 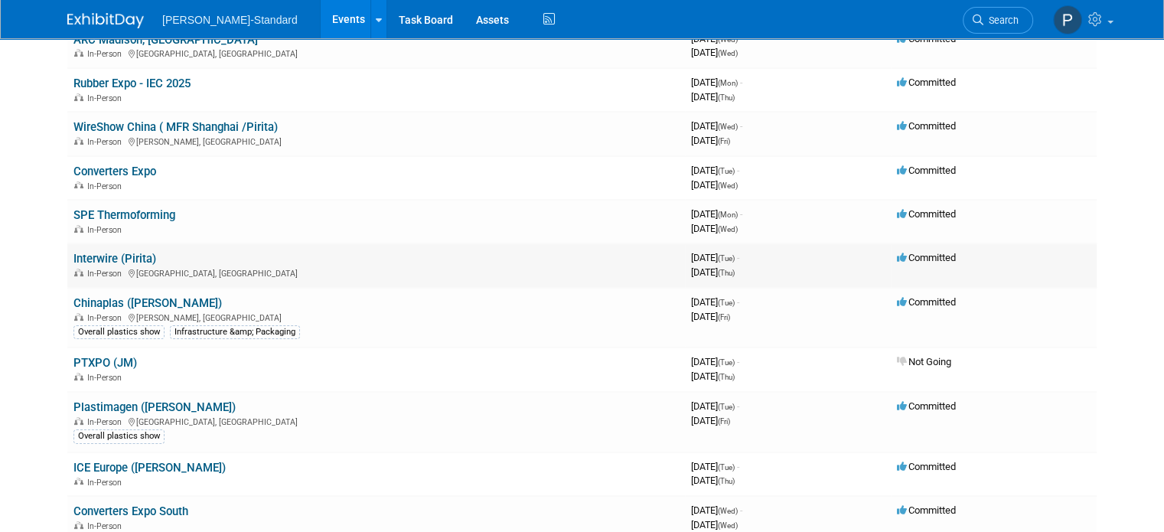 I want to click on a: PTXPO (JM), so click(x=105, y=363).